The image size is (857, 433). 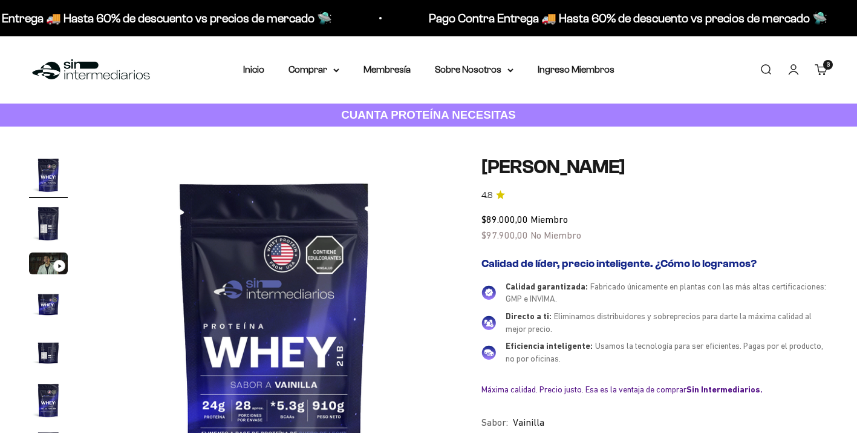 What do you see at coordinates (48, 177) in the screenshot?
I see `button: Ir al artículo 1` at bounding box center [48, 177].